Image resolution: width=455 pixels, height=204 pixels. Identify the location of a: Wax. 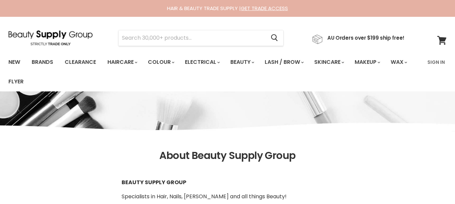
(398, 62).